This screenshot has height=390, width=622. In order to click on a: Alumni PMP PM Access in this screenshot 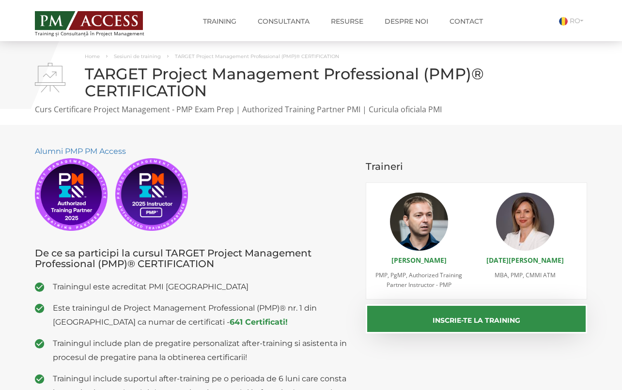, I will do `click(80, 151)`.